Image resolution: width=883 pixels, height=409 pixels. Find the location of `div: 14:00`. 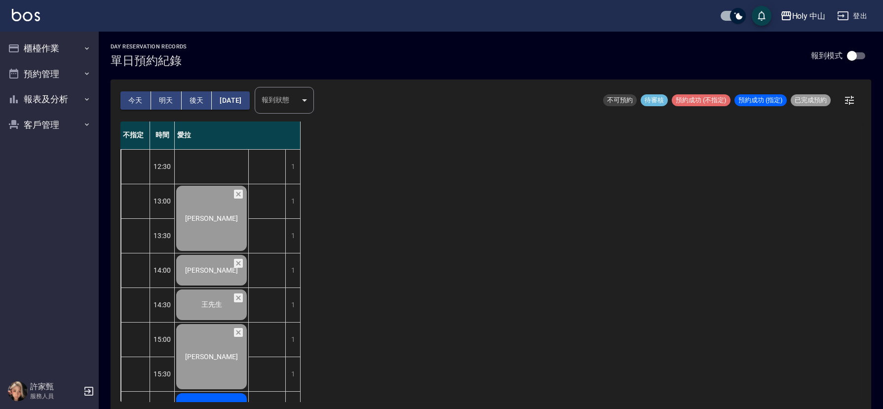

div: 14:00 is located at coordinates (162, 270).